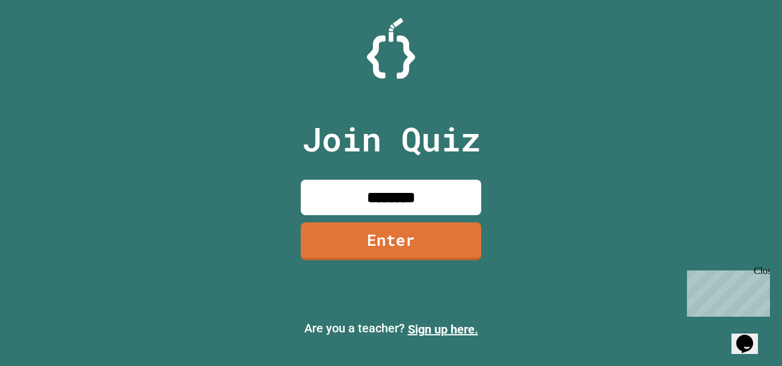 The width and height of the screenshot is (782, 366). Describe the element at coordinates (391, 139) in the screenshot. I see `p: Join Quiz` at that location.